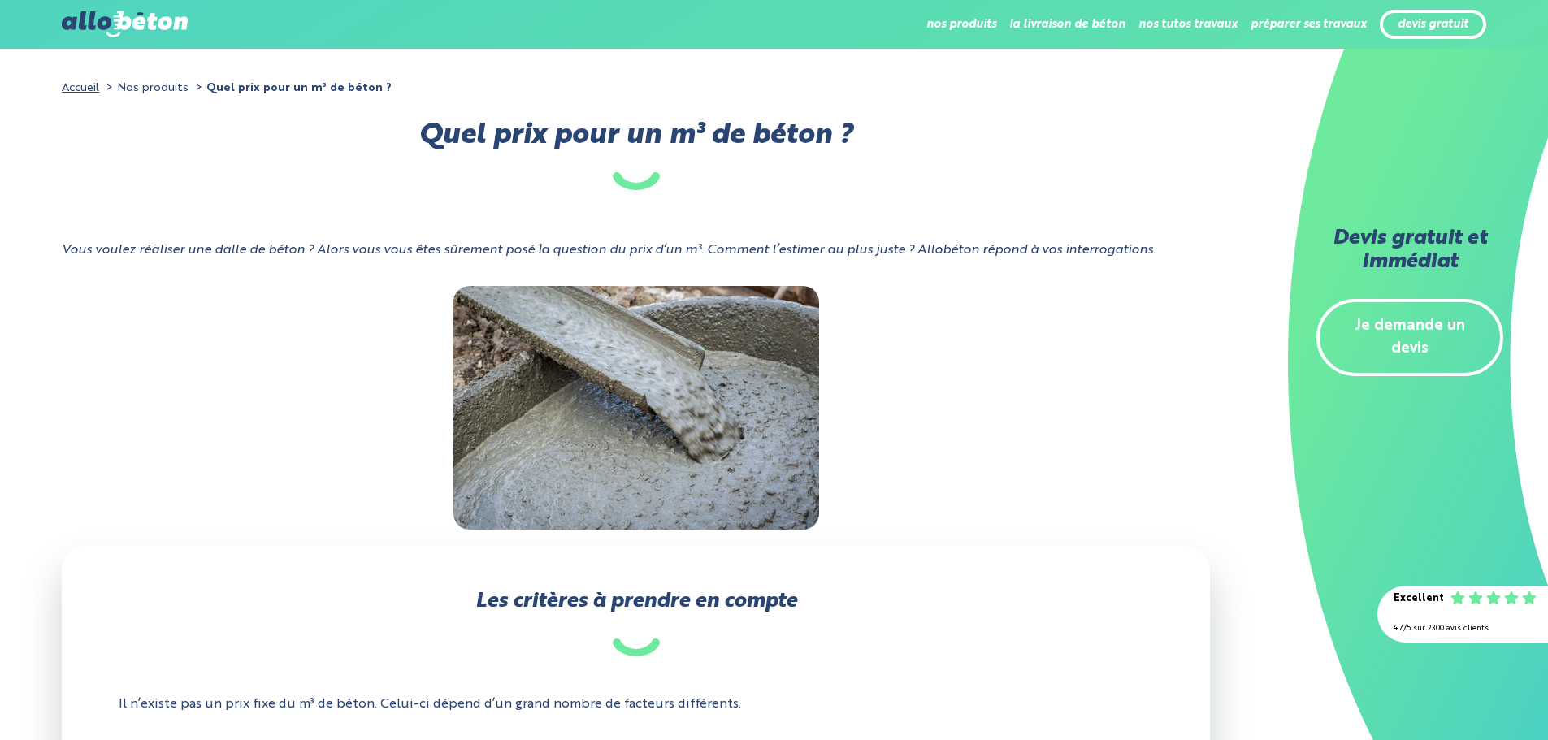  I want to click on a: Accueil, so click(80, 88).